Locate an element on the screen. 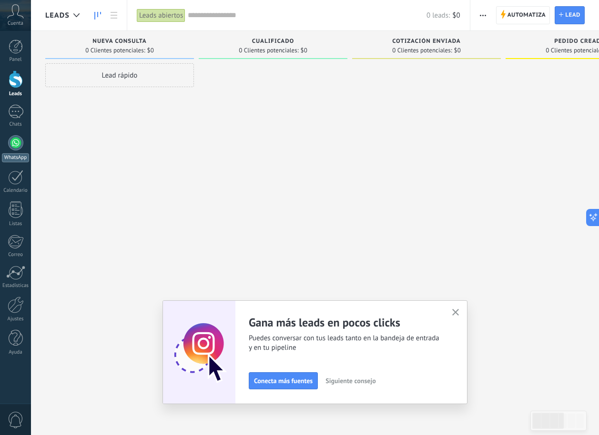 This screenshot has width=599, height=435. a: Lista is located at coordinates (114, 15).